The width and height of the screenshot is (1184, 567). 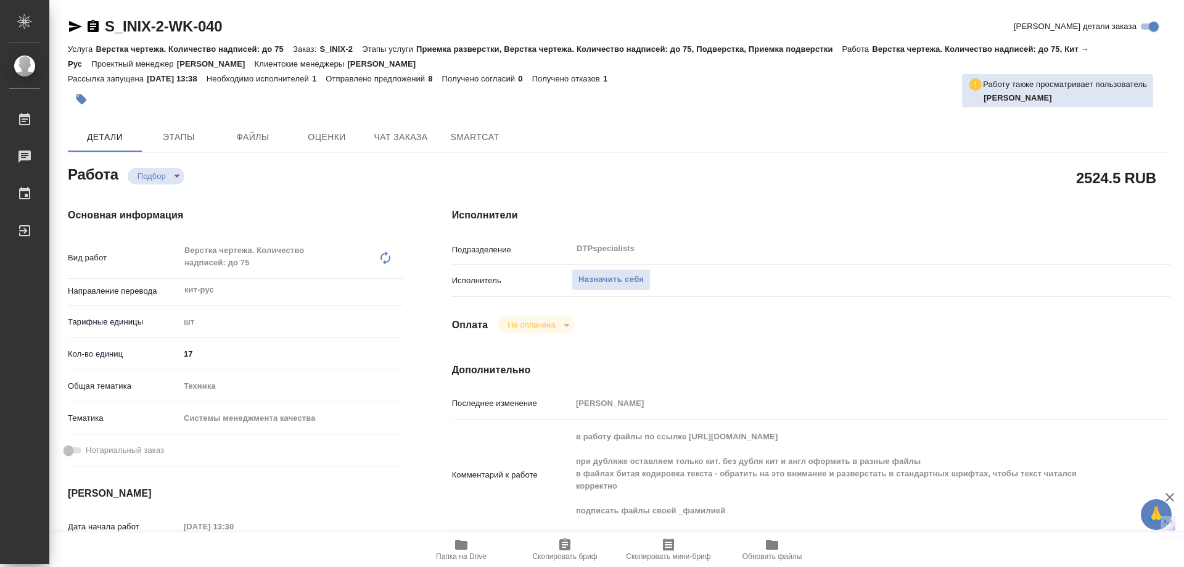 What do you see at coordinates (668, 549) in the screenshot?
I see `button: Скопировать мини-бриф` at bounding box center [668, 549].